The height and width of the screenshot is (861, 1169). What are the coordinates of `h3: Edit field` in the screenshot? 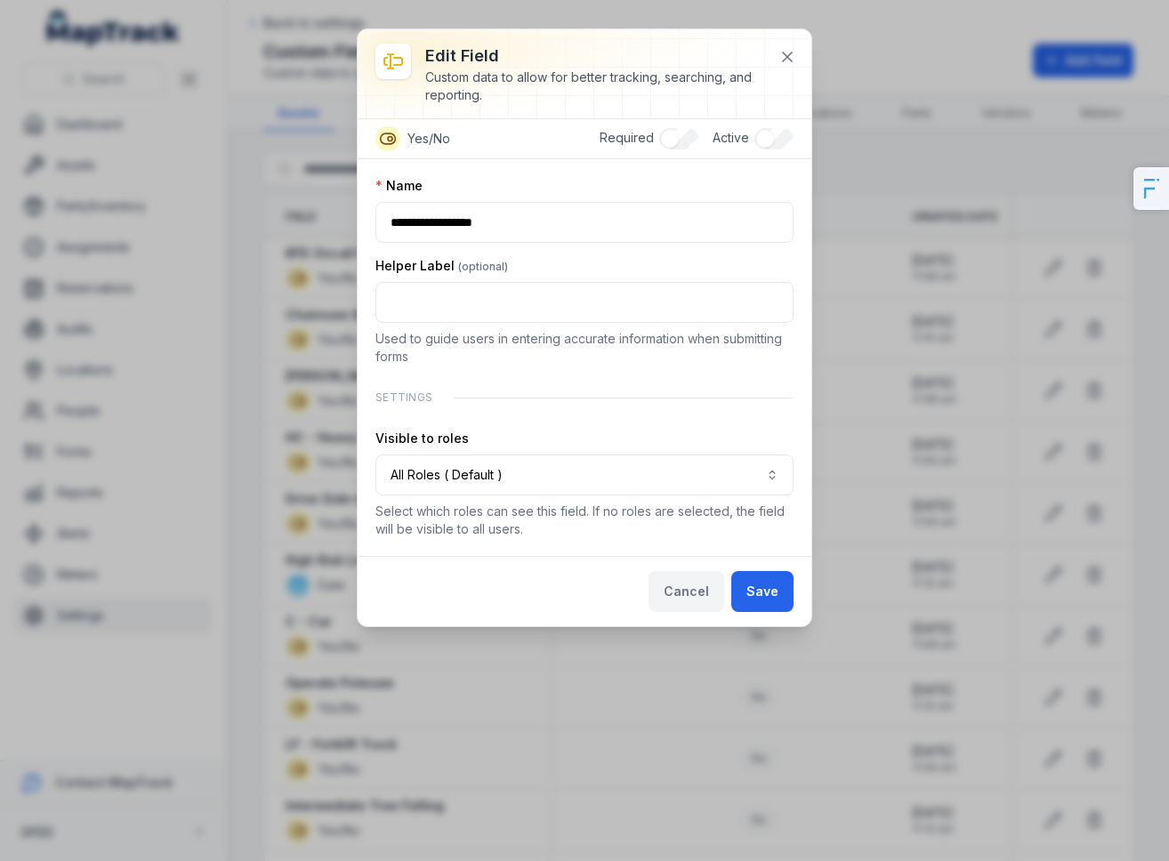 It's located at (595, 56).